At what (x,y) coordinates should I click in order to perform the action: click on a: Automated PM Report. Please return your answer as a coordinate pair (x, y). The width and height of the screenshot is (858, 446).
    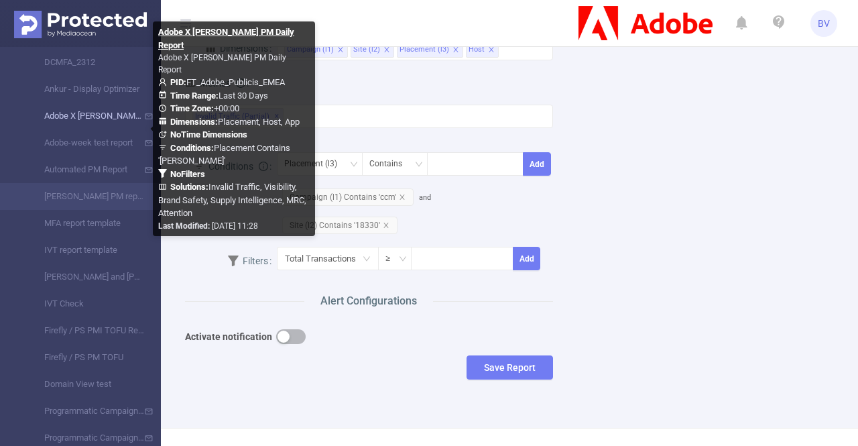
    Looking at the image, I should click on (86, 170).